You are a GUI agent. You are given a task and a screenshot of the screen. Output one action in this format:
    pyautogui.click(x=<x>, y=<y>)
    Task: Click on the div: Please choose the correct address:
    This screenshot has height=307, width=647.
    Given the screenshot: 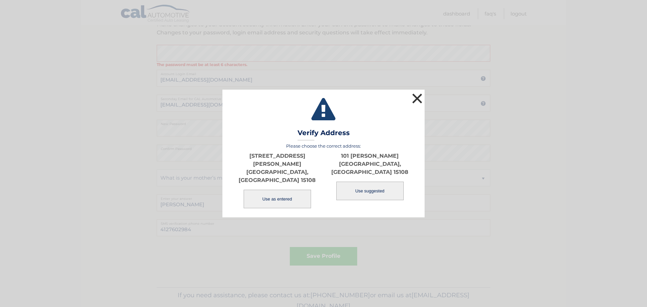 What is the action you would take?
    pyautogui.click(x=324, y=176)
    